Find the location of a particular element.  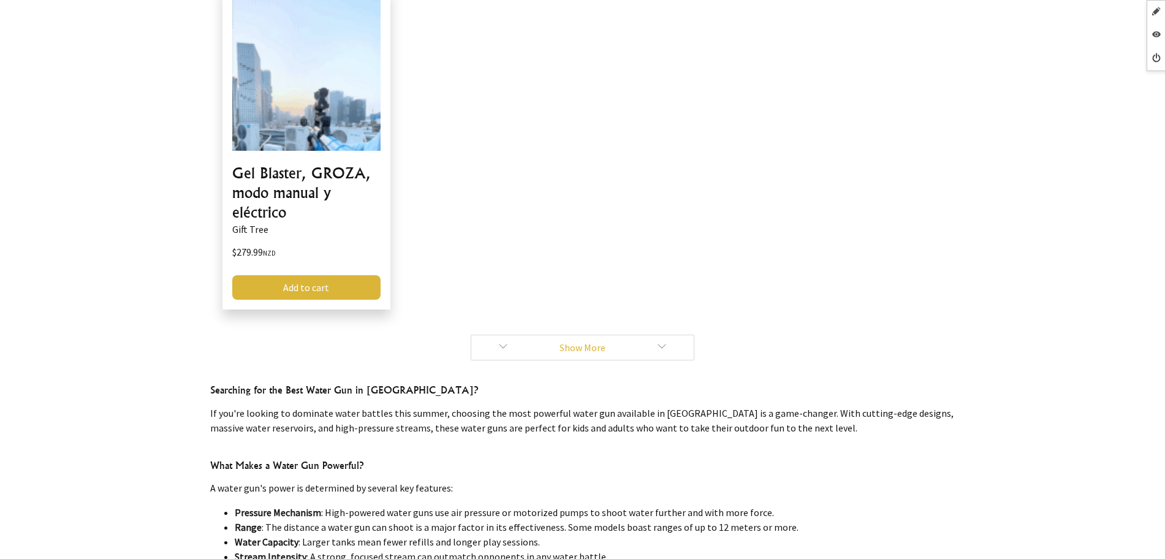

li: : Larger tanks mean fewer refills and longer play sessions. is located at coordinates (595, 542).